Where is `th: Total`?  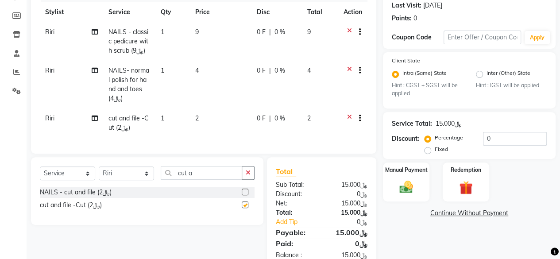 th: Total is located at coordinates (320, 12).